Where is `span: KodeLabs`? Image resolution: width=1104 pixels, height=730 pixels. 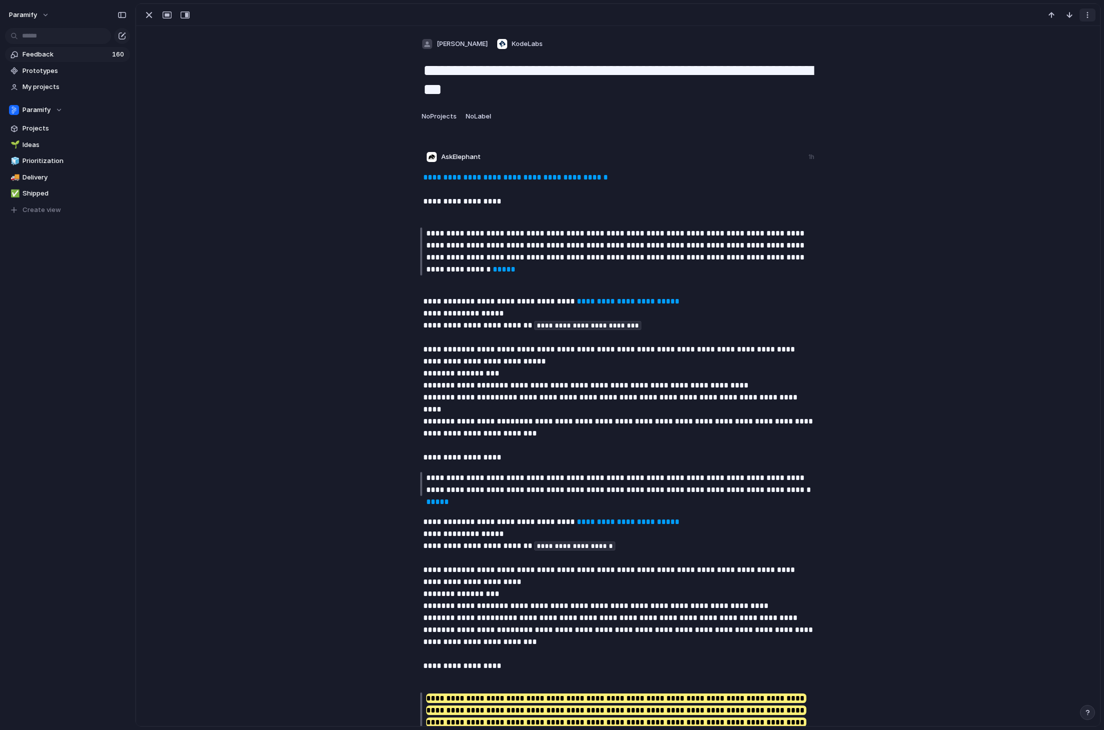 span: KodeLabs is located at coordinates (527, 44).